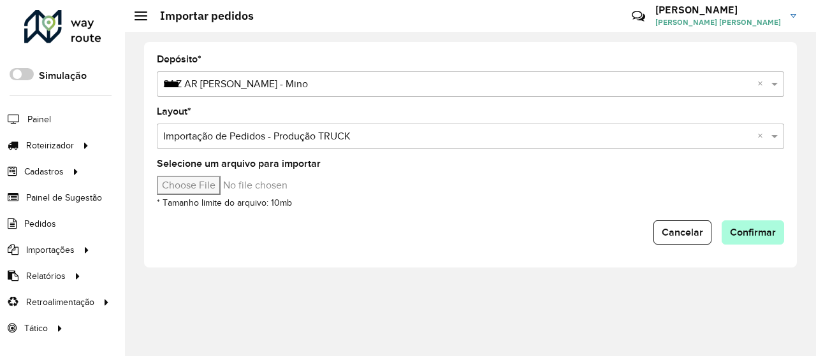  Describe the element at coordinates (238, 164) in the screenshot. I see `label: Selecione um arquivo para importar` at that location.